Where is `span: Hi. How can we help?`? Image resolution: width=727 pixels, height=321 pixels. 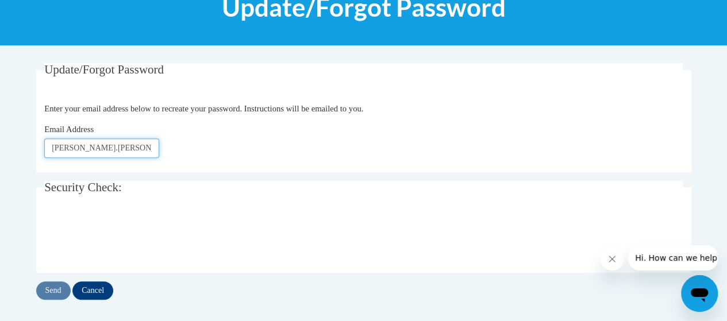 span: Hi. How can we help? is located at coordinates (50, 13).